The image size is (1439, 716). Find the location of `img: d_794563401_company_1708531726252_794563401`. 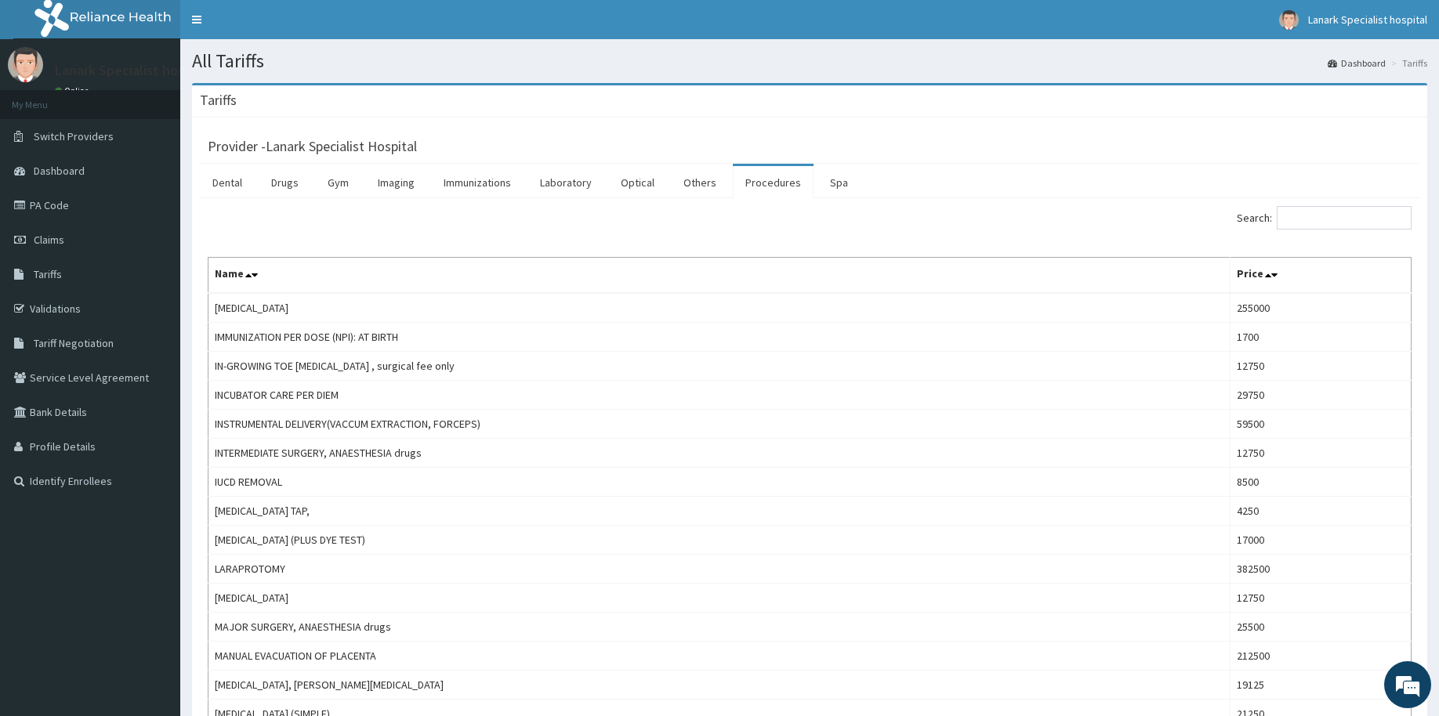

img: d_794563401_company_1708531726252_794563401 is located at coordinates (46, 98).